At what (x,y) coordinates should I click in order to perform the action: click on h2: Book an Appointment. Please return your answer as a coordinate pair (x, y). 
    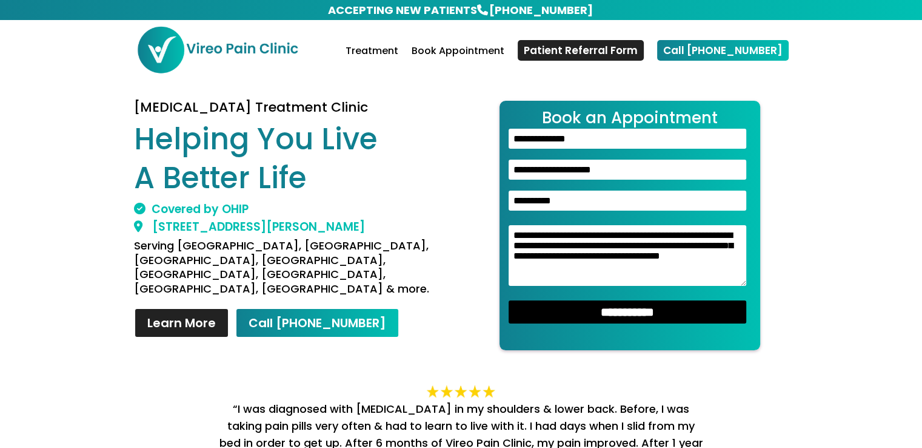
    Looking at the image, I should click on (630, 119).